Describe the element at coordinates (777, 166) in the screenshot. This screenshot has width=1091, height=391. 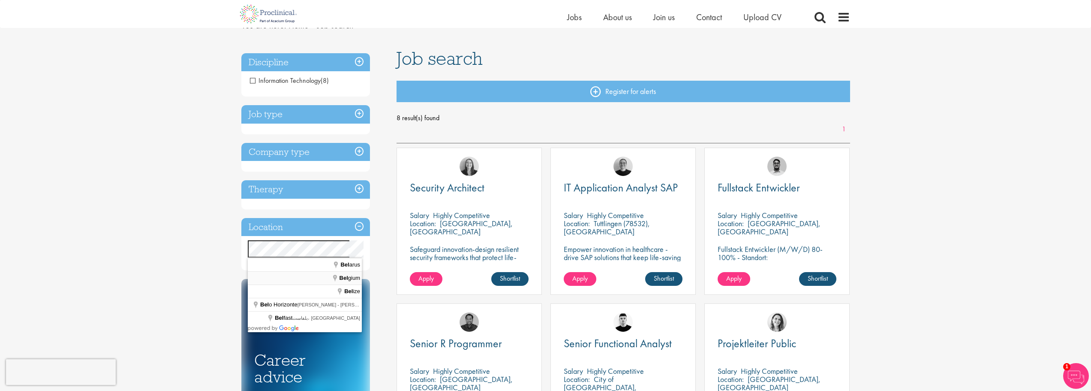
I see `a: Timothy Deschamps` at that location.